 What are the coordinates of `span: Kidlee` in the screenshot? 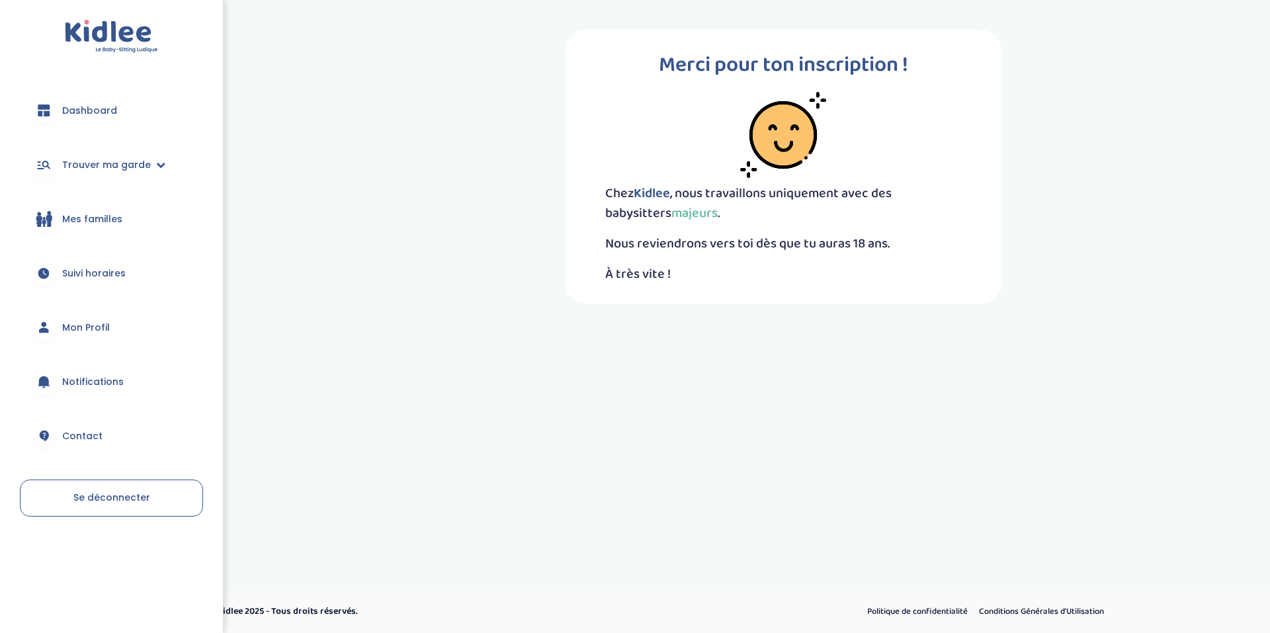 It's located at (651, 193).